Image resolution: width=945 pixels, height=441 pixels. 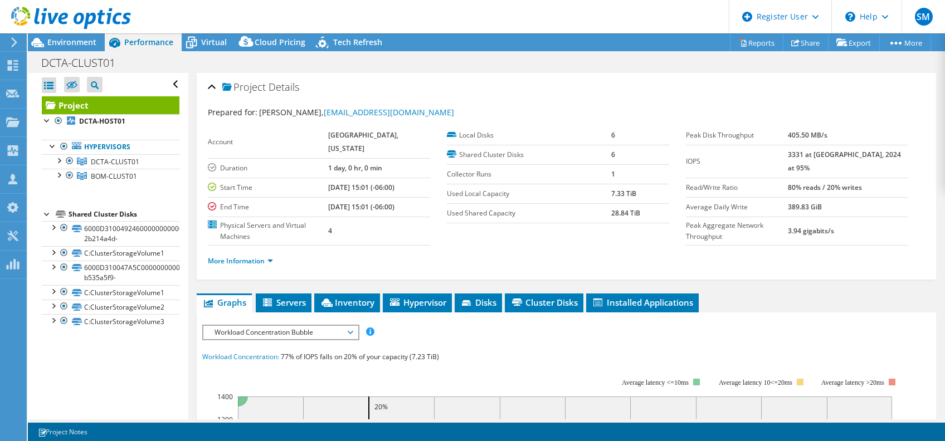 What do you see at coordinates (110, 162) in the screenshot?
I see `a: DCTA-CLUST01` at bounding box center [110, 162].